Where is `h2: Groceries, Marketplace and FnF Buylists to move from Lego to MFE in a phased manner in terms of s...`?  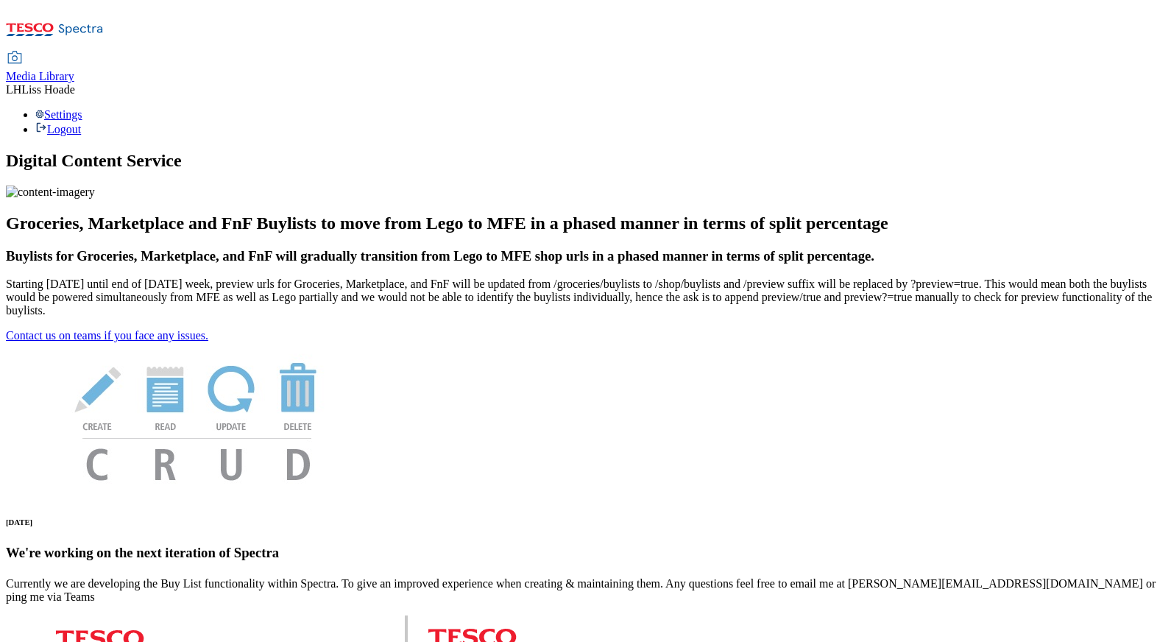 h2: Groceries, Marketplace and FnF Buylists to move from Lego to MFE in a phased manner in terms of s... is located at coordinates (585, 223).